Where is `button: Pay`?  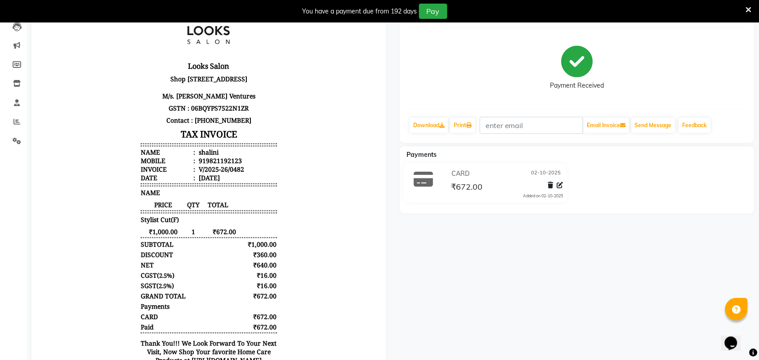 button: Pay is located at coordinates (433, 11).